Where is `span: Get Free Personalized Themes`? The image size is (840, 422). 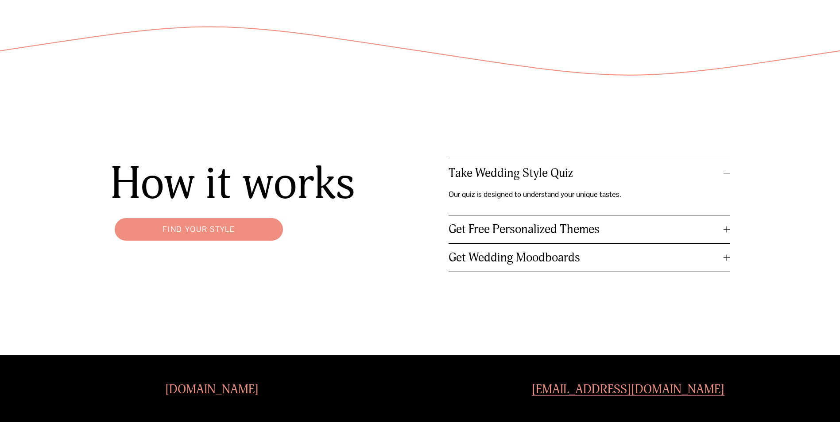 span: Get Free Personalized Themes is located at coordinates (586, 229).